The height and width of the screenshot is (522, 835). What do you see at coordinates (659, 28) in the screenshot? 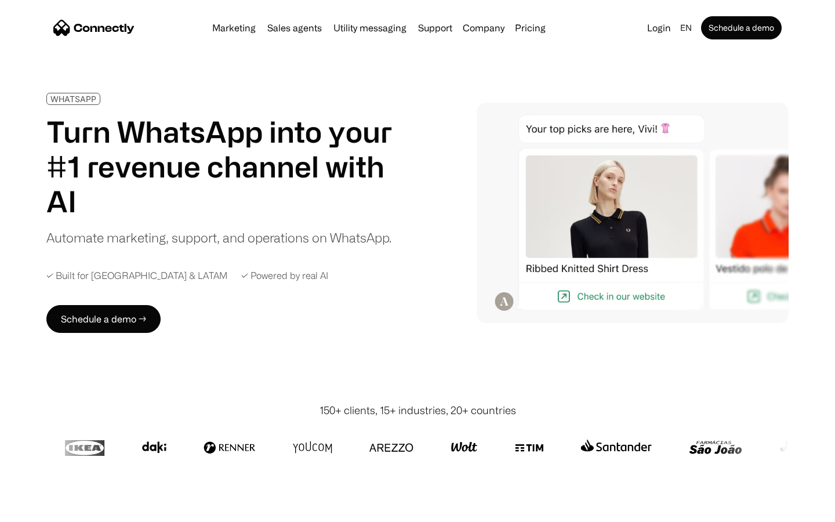
I see `a: Login` at bounding box center [659, 28].